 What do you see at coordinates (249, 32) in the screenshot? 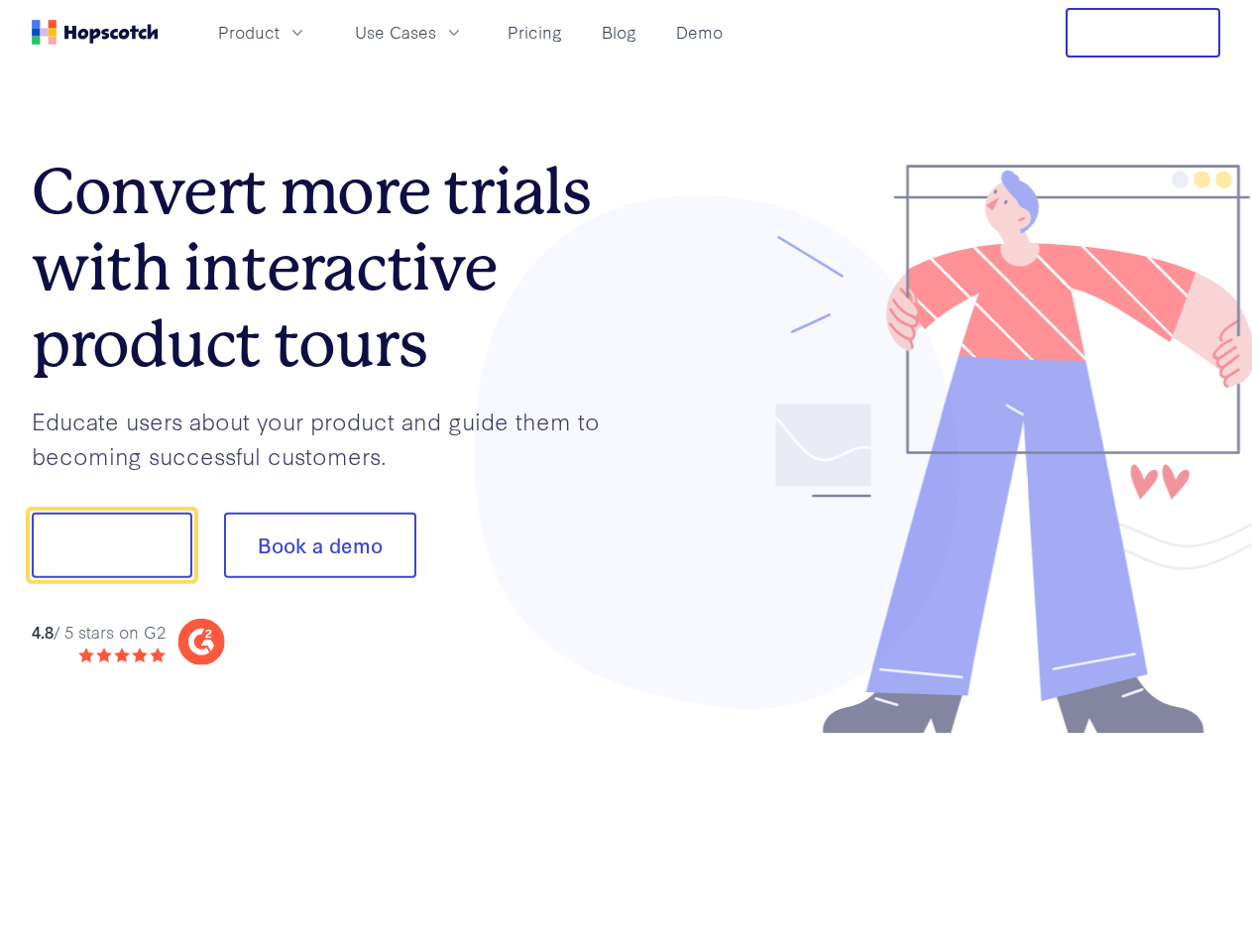
I see `span: Product` at bounding box center [249, 32].